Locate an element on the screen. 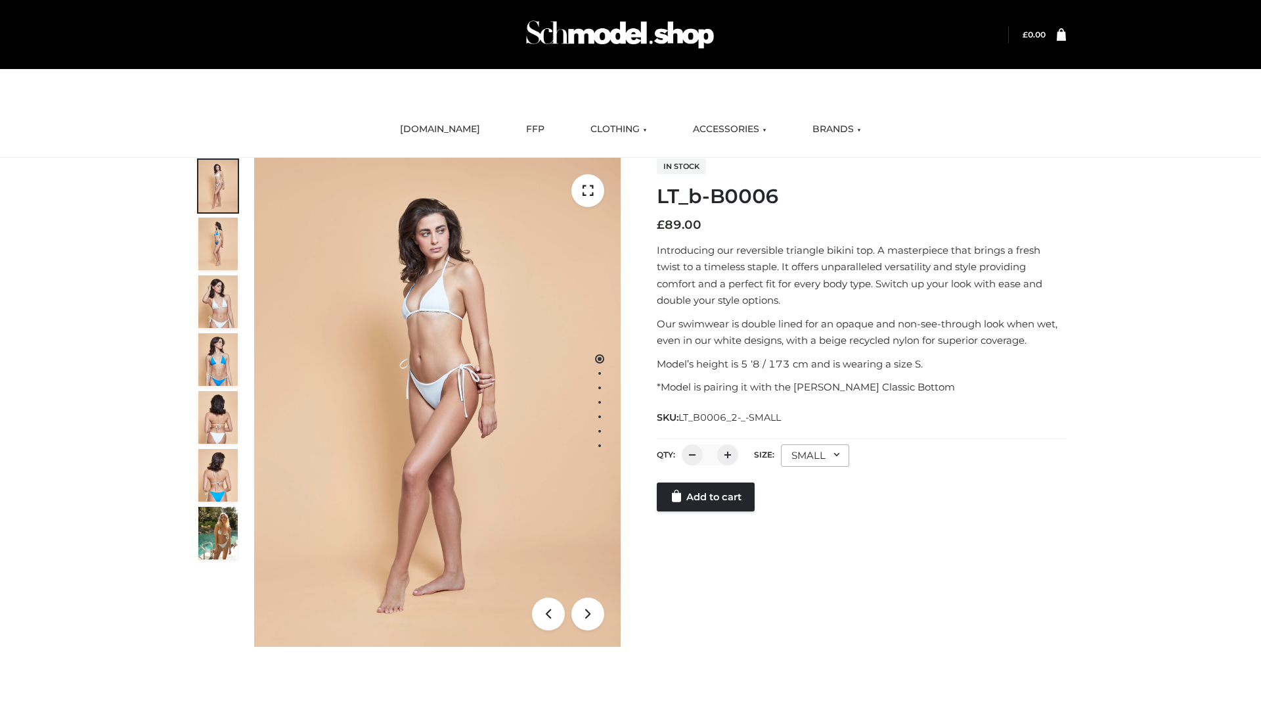 The image size is (1261, 710). a: BRANDS is located at coordinates (837, 129).